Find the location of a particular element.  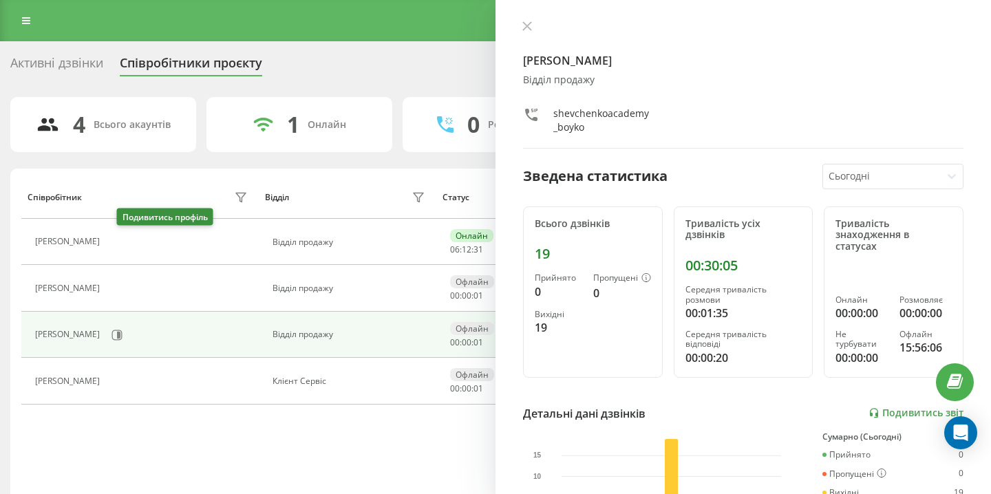

div: Не турбувати is located at coordinates (862, 339).